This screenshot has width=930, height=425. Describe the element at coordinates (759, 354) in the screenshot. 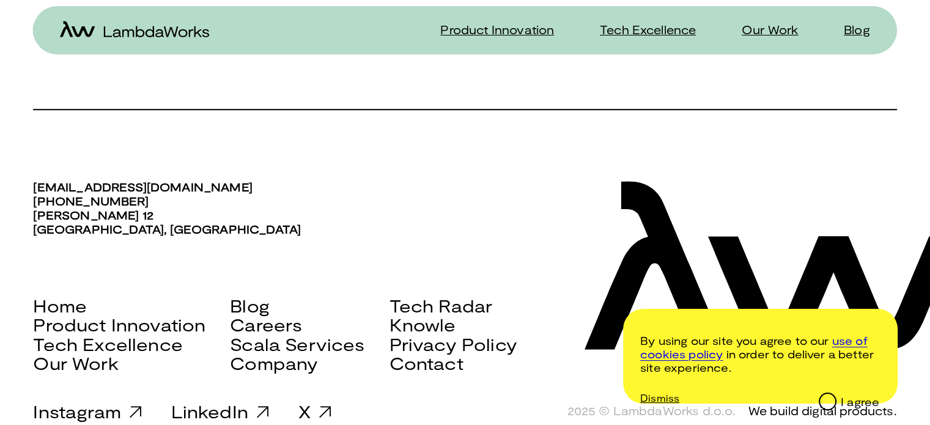

I see `p: By using our site you agree to our in order to deliver a better site experience.` at that location.